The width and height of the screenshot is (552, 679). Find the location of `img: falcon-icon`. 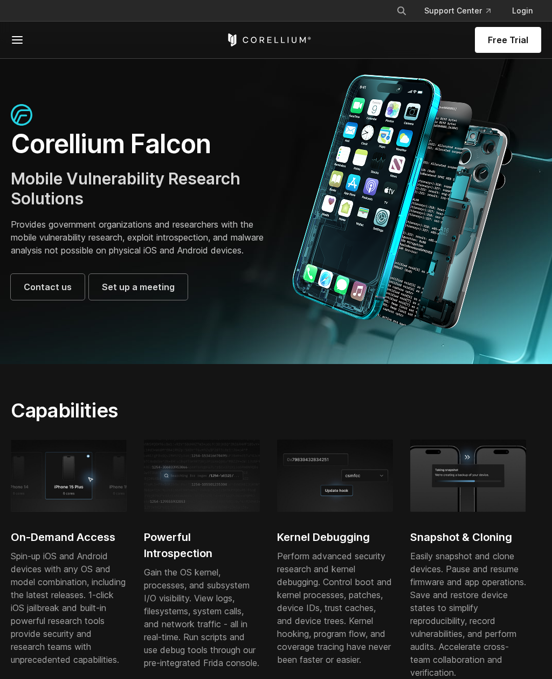

img: falcon-icon is located at coordinates (22, 115).